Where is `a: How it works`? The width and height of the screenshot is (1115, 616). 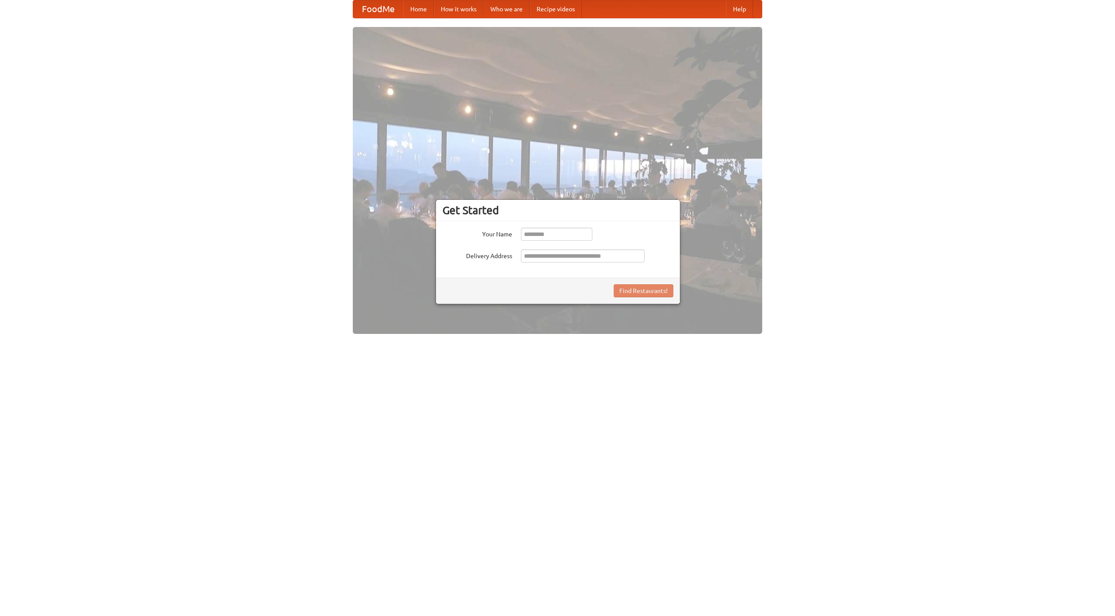
a: How it works is located at coordinates (458, 9).